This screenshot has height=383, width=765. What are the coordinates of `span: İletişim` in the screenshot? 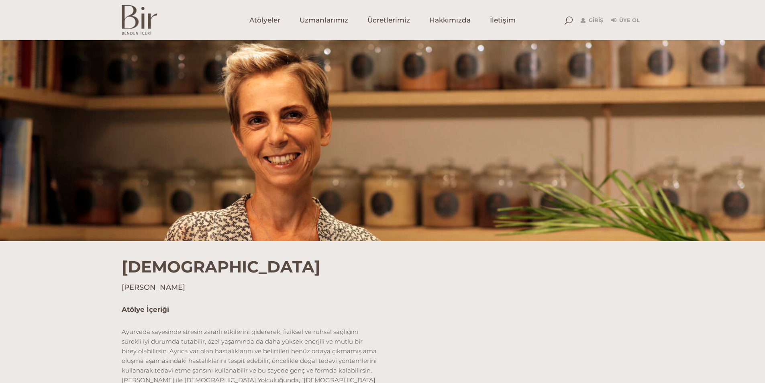 It's located at (503, 20).